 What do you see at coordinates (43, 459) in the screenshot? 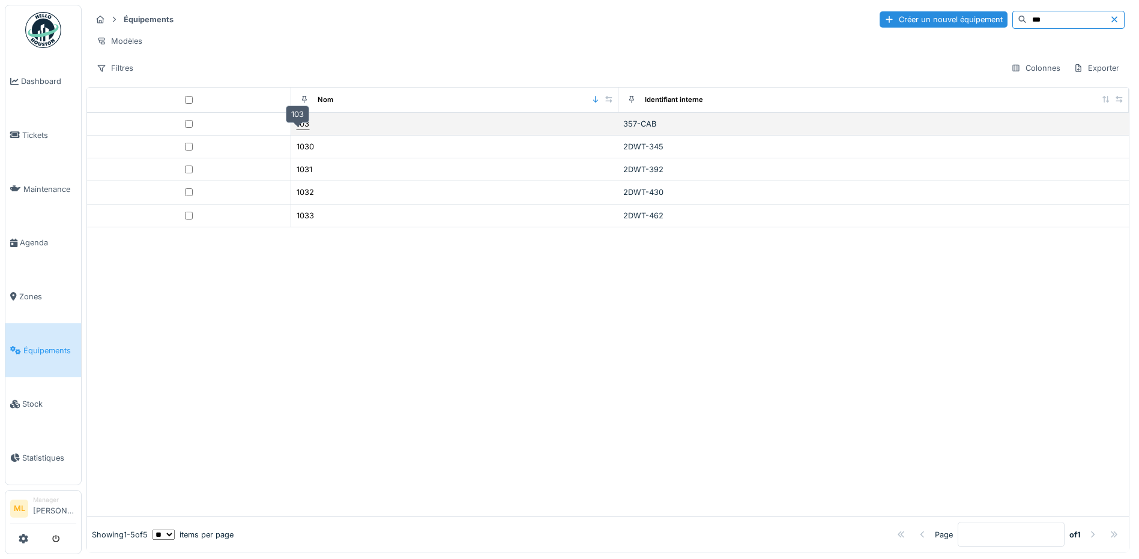
I see `a: Statistiques` at bounding box center [43, 459].